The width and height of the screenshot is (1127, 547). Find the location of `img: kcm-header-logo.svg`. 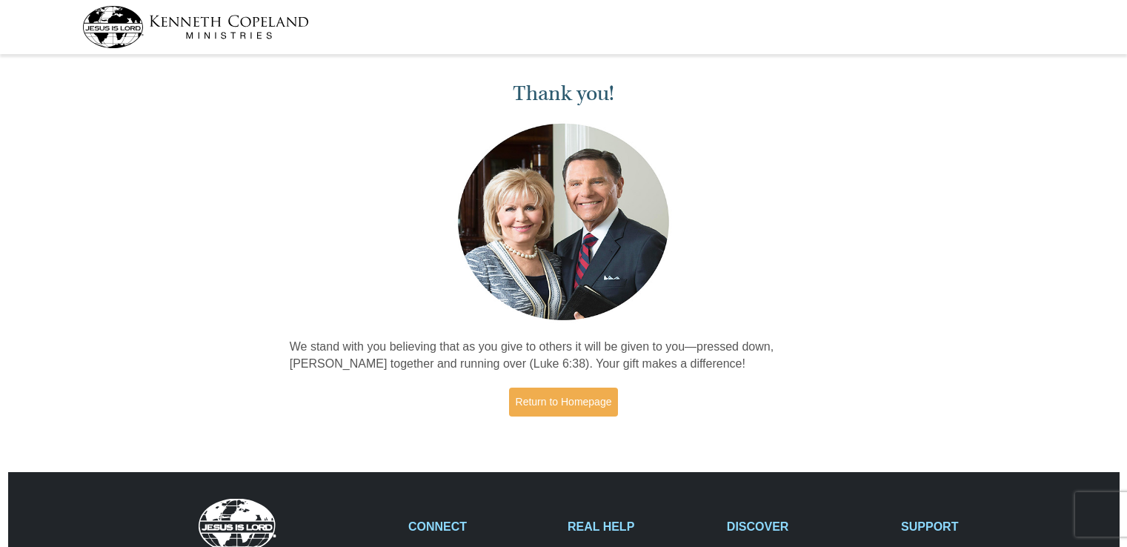

img: kcm-header-logo.svg is located at coordinates (196, 27).